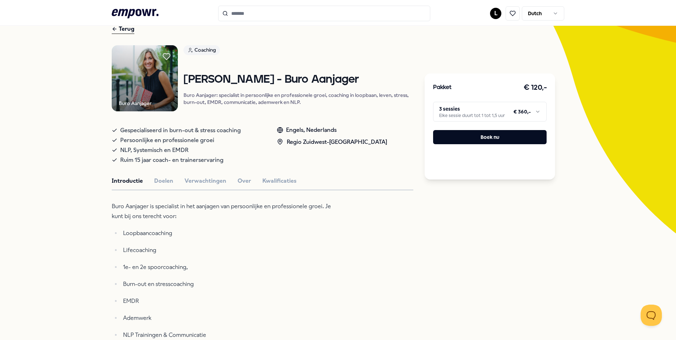 The width and height of the screenshot is (676, 340). I want to click on button: Over, so click(244, 181).